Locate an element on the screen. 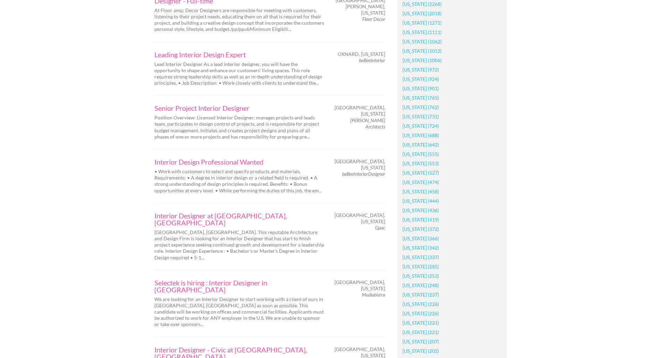 This screenshot has width=661, height=358. a: Leading Interior Design Expert is located at coordinates (239, 54).